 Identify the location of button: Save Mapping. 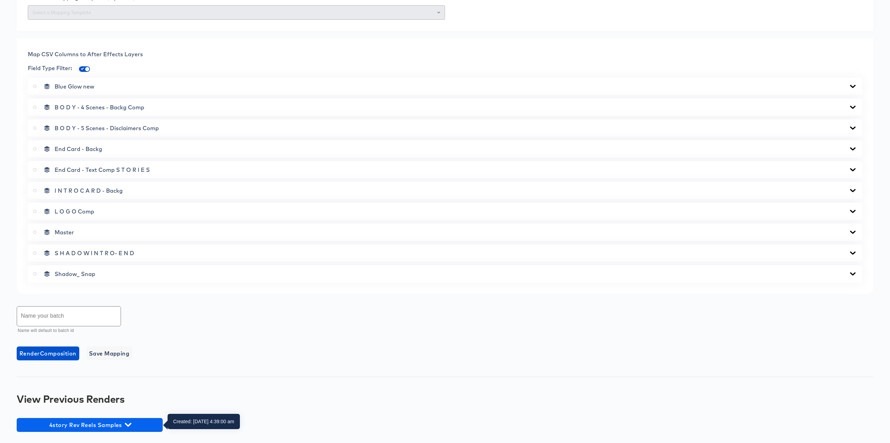
(109, 354).